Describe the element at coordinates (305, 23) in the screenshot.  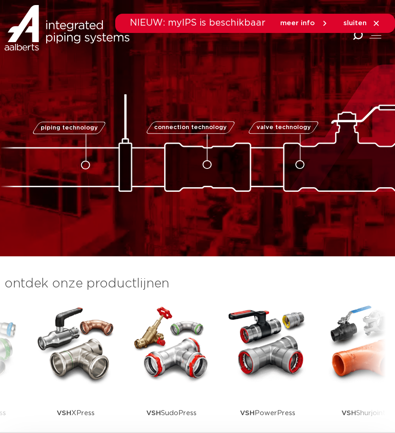
I see `a: meer info` at that location.